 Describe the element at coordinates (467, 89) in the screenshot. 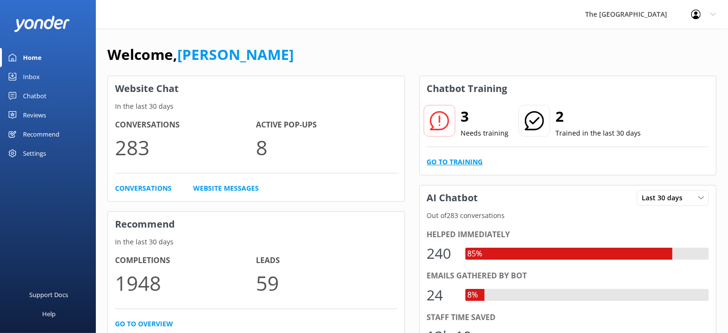

I see `h3: Chatbot Training` at that location.